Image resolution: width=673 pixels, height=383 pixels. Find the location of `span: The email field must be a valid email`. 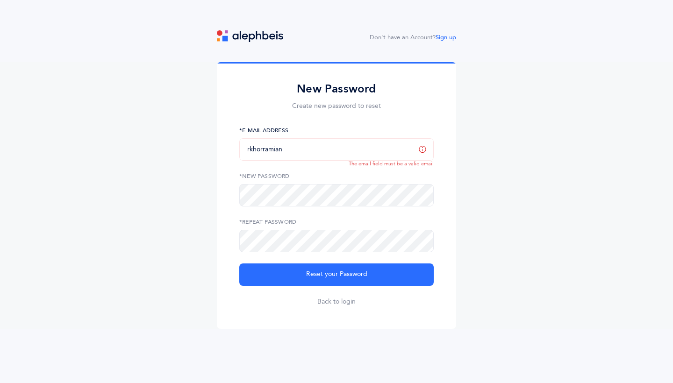

span: The email field must be a valid email is located at coordinates (391, 163).